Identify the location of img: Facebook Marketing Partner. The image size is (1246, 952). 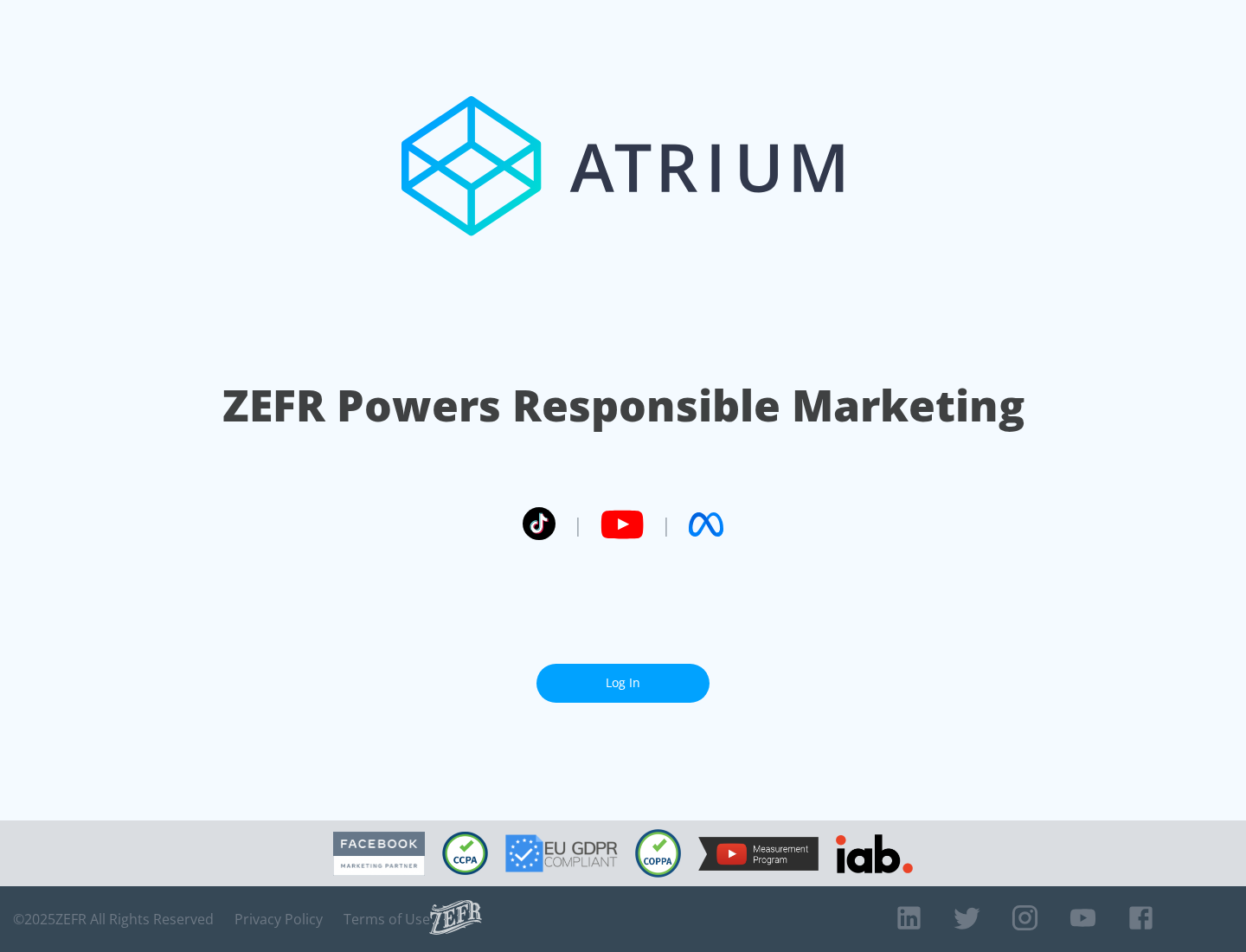
(379, 853).